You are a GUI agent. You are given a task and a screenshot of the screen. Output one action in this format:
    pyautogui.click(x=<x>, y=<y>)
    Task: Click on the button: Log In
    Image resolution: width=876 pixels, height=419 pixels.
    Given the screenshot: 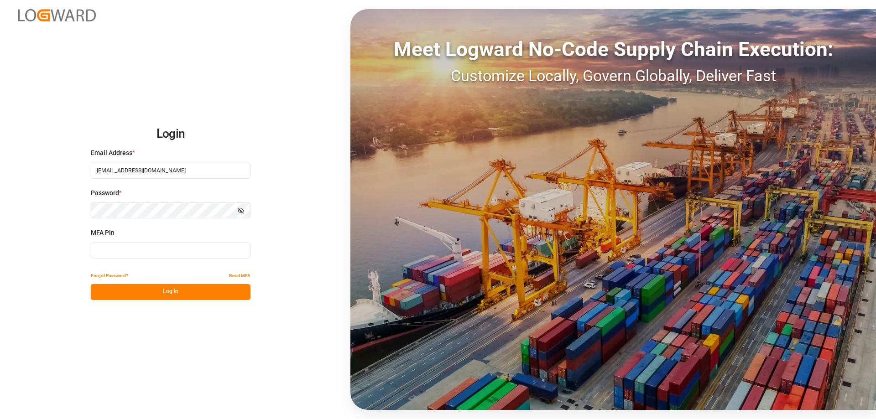 What is the action you would take?
    pyautogui.click(x=171, y=292)
    